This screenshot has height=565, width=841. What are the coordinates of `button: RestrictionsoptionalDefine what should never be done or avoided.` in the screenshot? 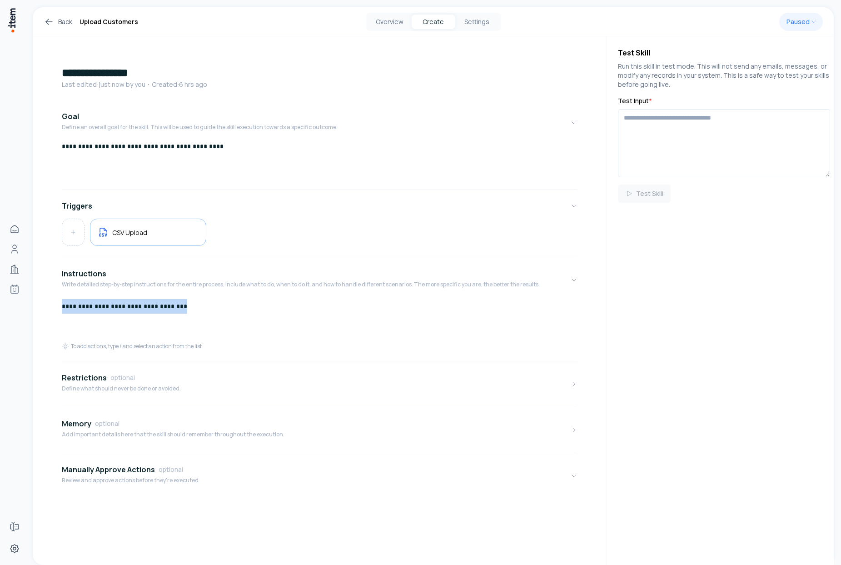 It's located at (320, 384).